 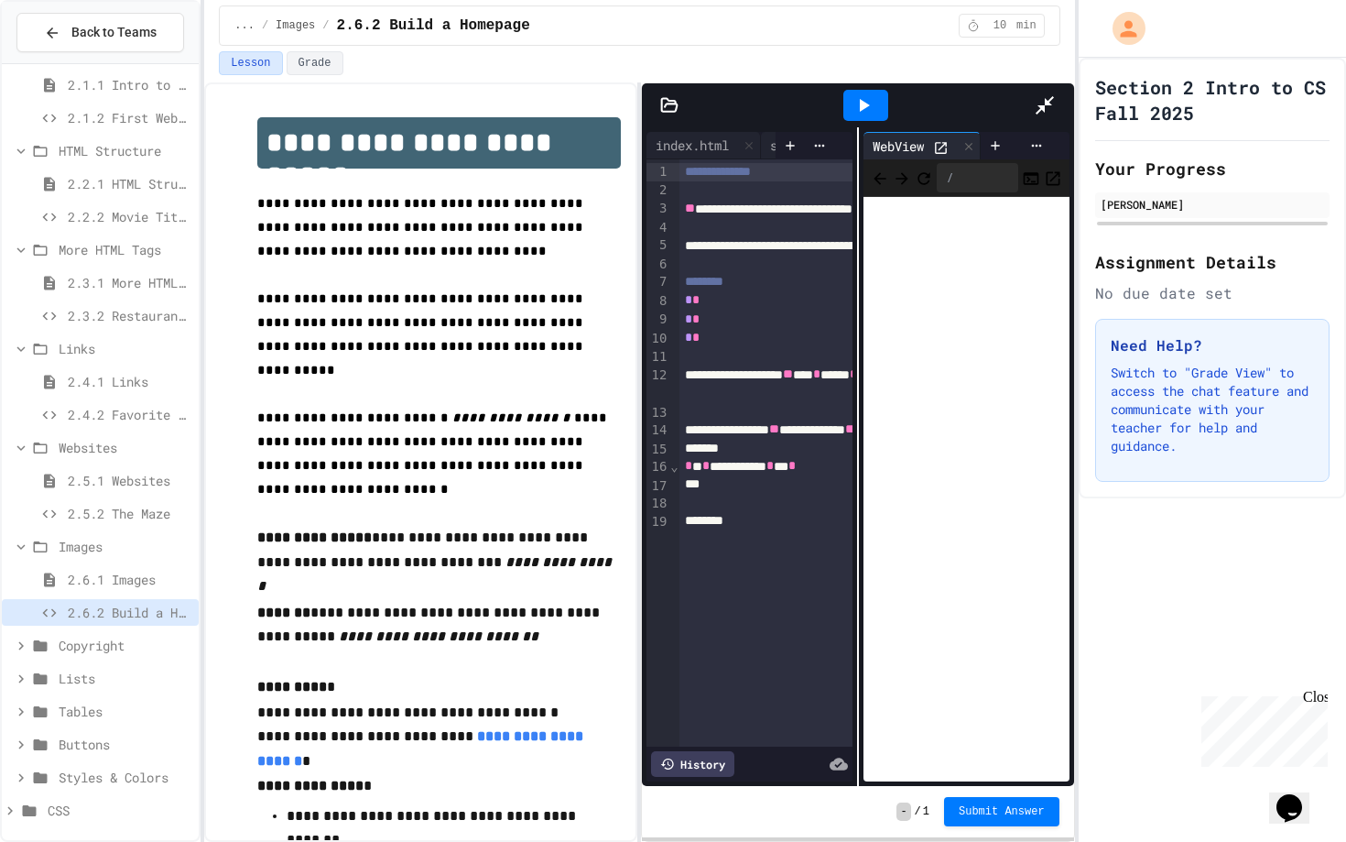 I want to click on div: 6, so click(x=658, y=265).